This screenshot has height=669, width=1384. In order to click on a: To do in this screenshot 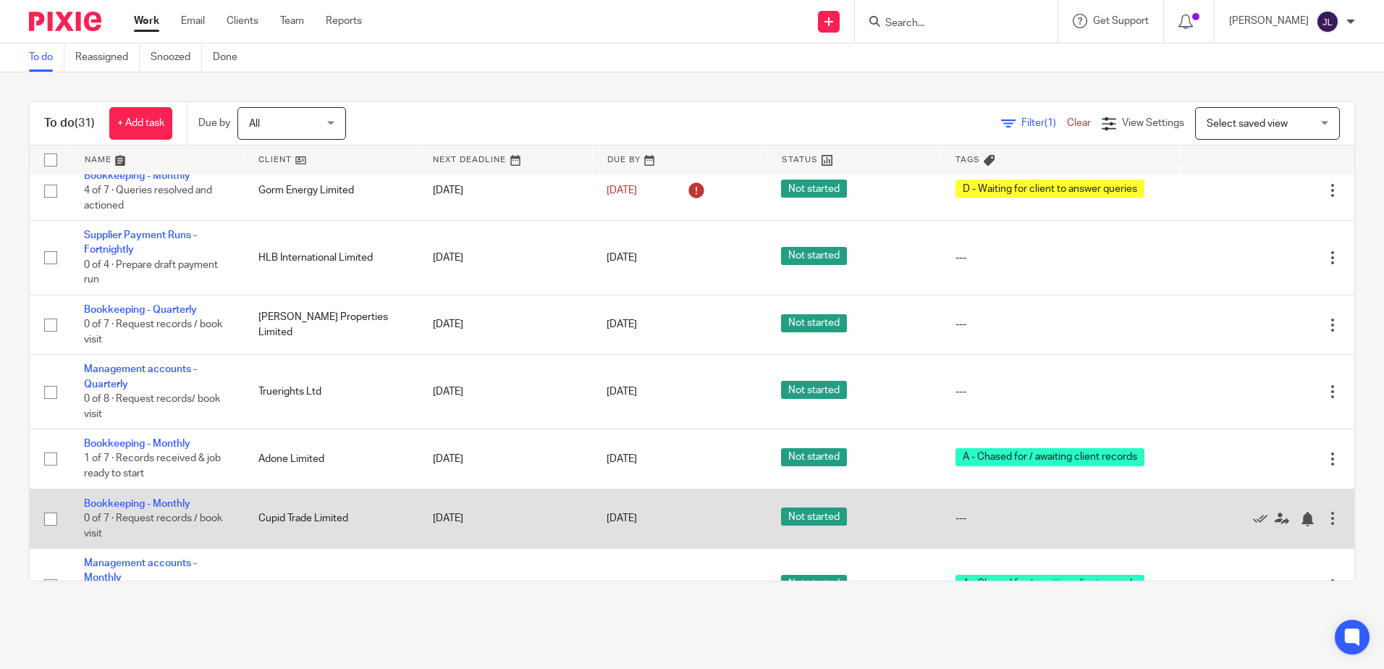, I will do `click(46, 57)`.